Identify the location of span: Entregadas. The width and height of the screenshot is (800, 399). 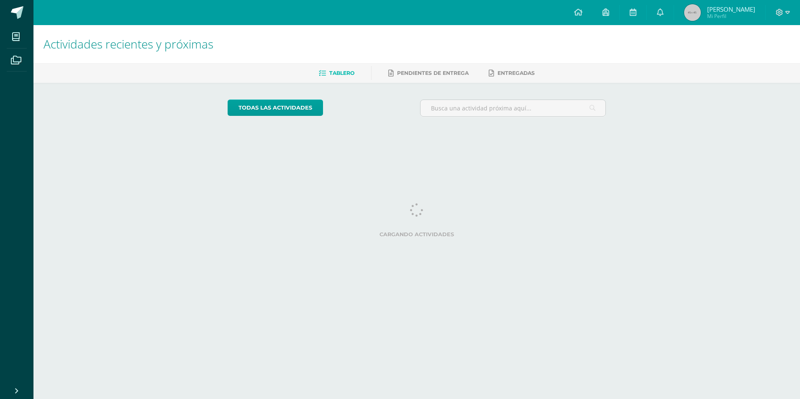
(516, 73).